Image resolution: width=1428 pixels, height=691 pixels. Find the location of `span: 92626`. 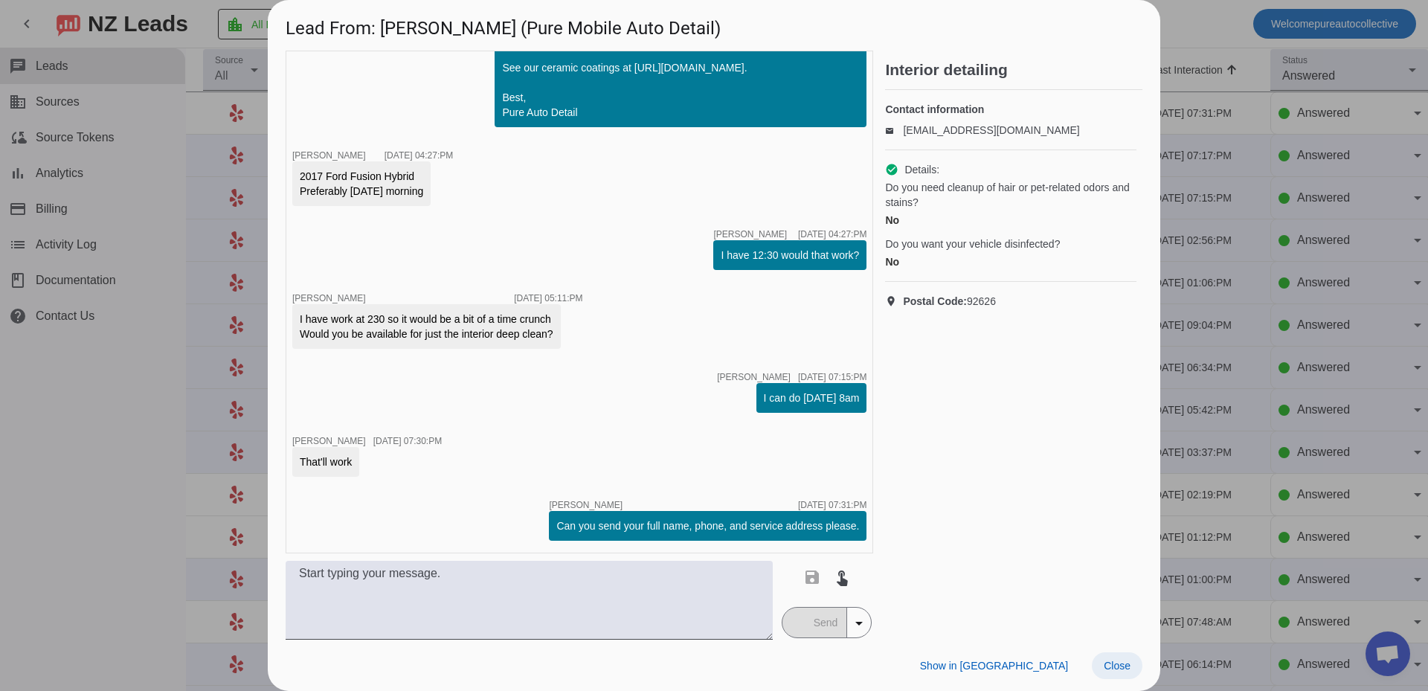

span: 92626 is located at coordinates (949, 301).